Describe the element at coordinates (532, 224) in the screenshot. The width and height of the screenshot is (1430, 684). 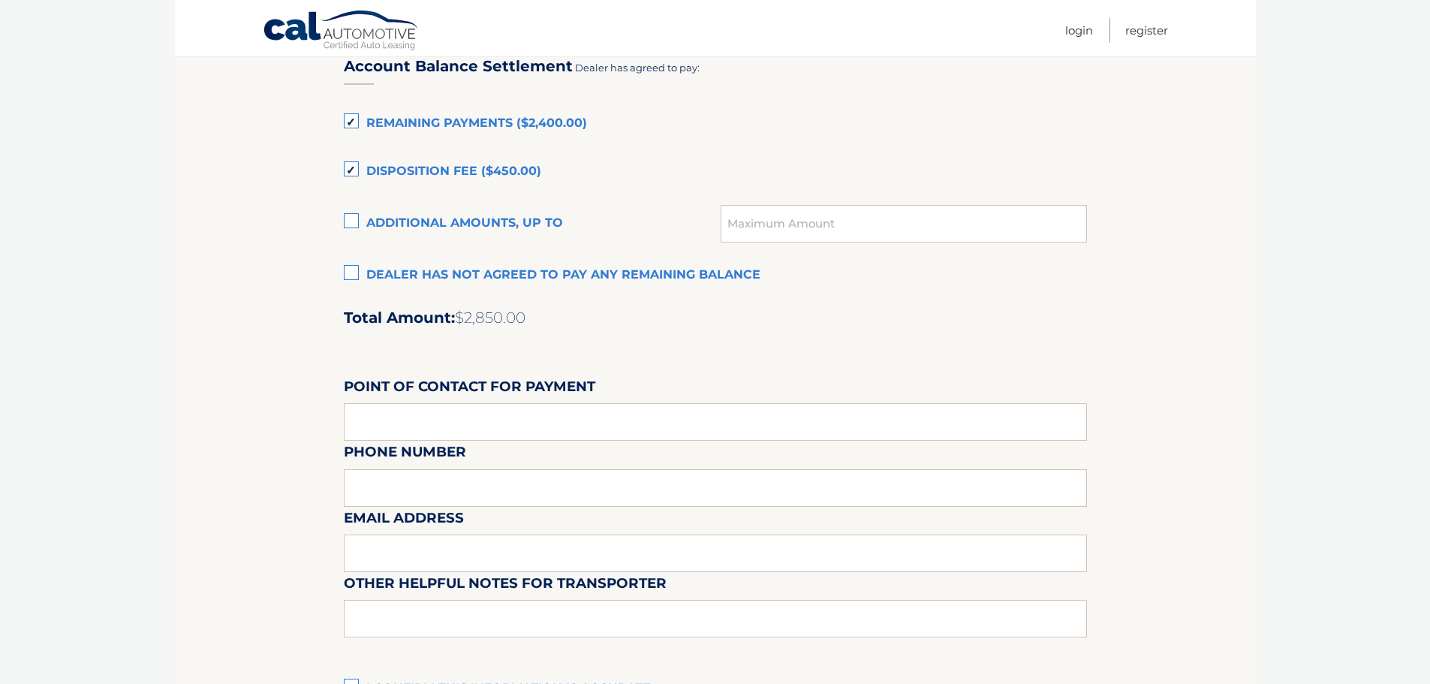
I see `label: Additional amounts, up to` at that location.